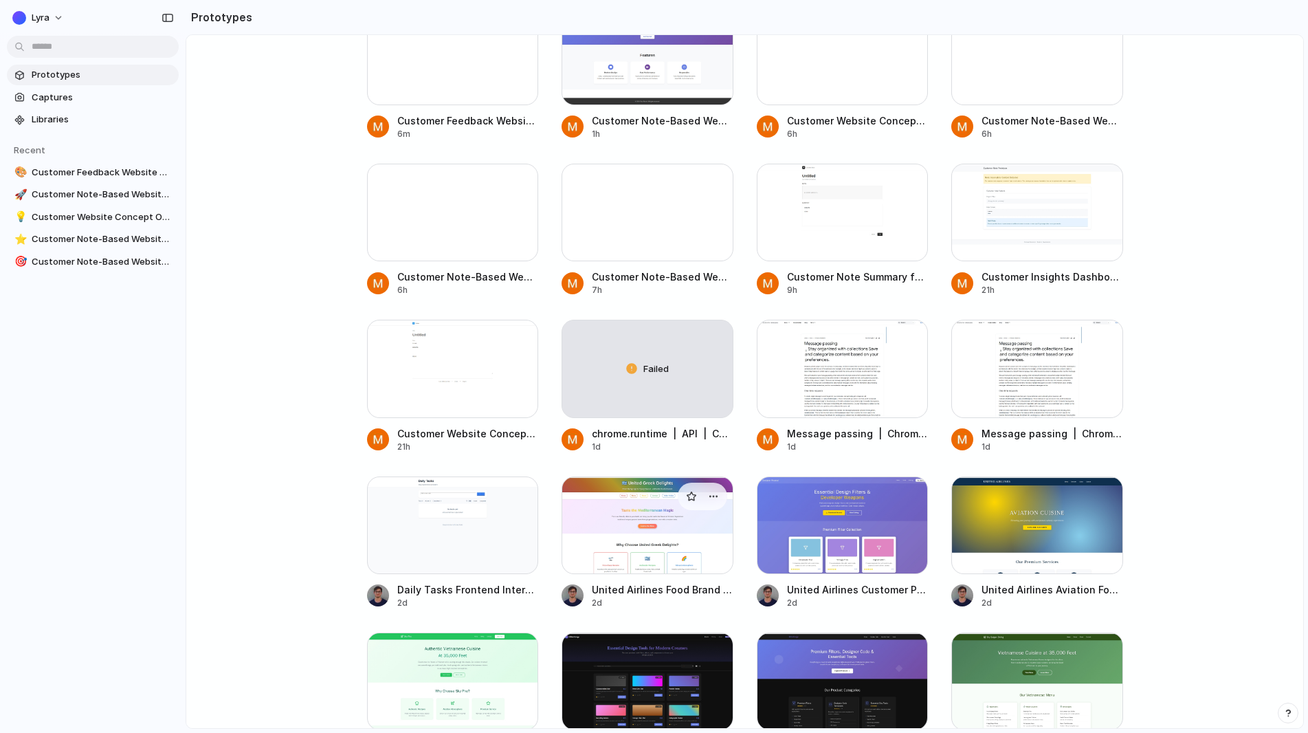  Describe the element at coordinates (453, 74) in the screenshot. I see `a: Customer Feedback Website MockupCustomer Feedback Website Mockup6m` at that location.